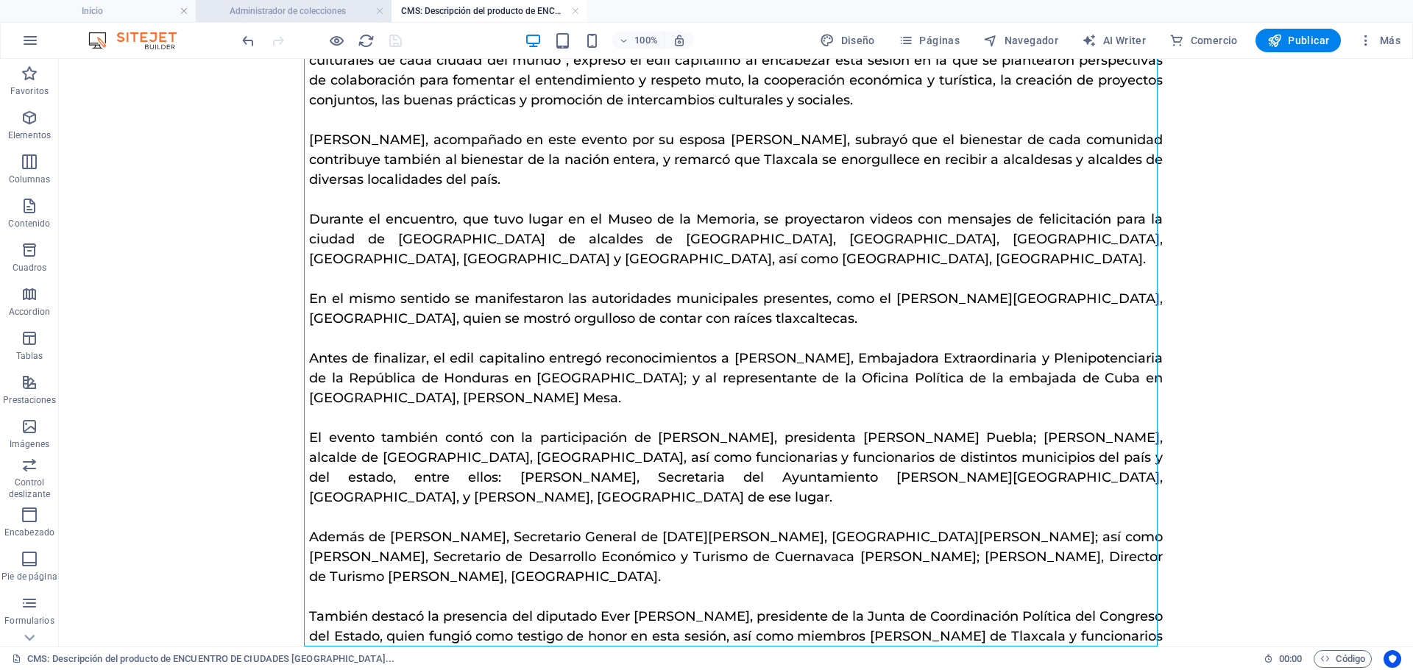 The height and width of the screenshot is (670, 1413). Describe the element at coordinates (29, 577) in the screenshot. I see `p: Pie de página` at that location.